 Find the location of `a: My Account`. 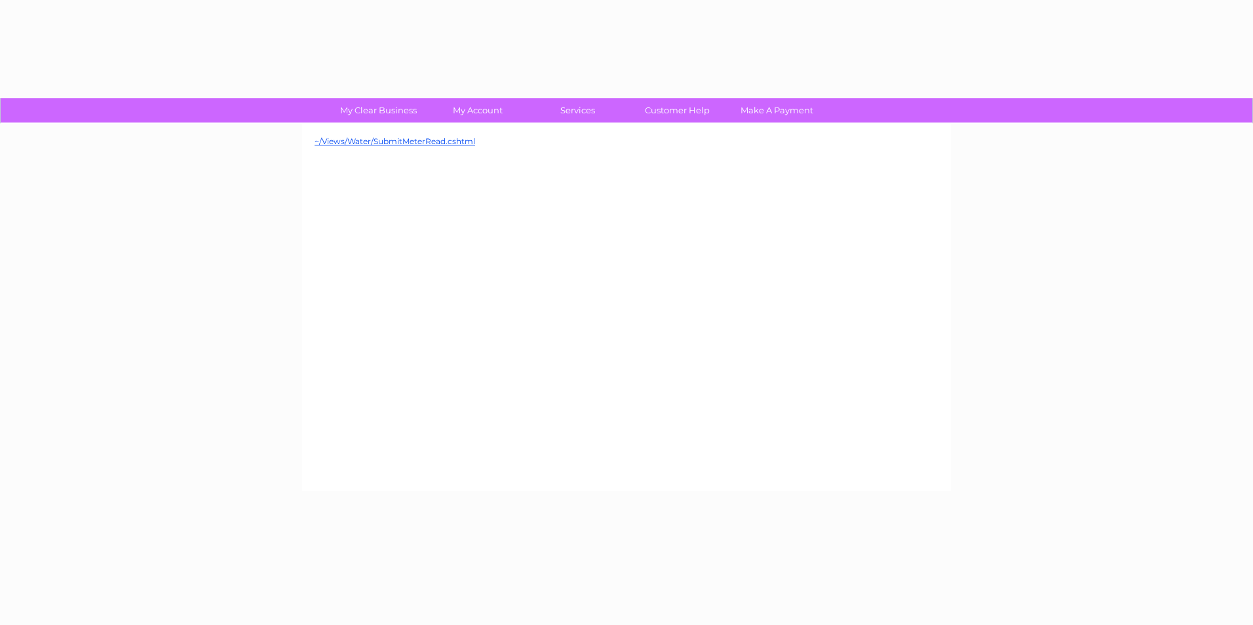

a: My Account is located at coordinates (478, 110).